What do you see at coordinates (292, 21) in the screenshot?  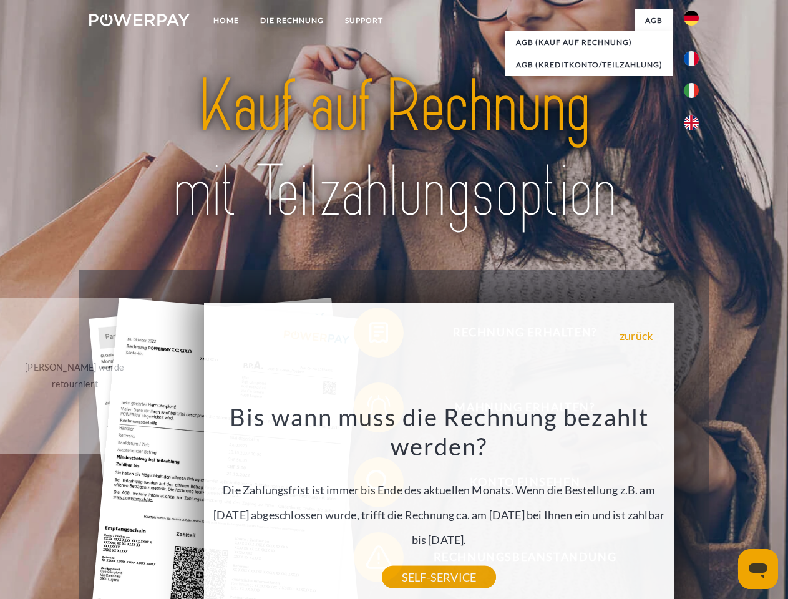 I see `a: DIE RECHNUNG` at bounding box center [292, 21].